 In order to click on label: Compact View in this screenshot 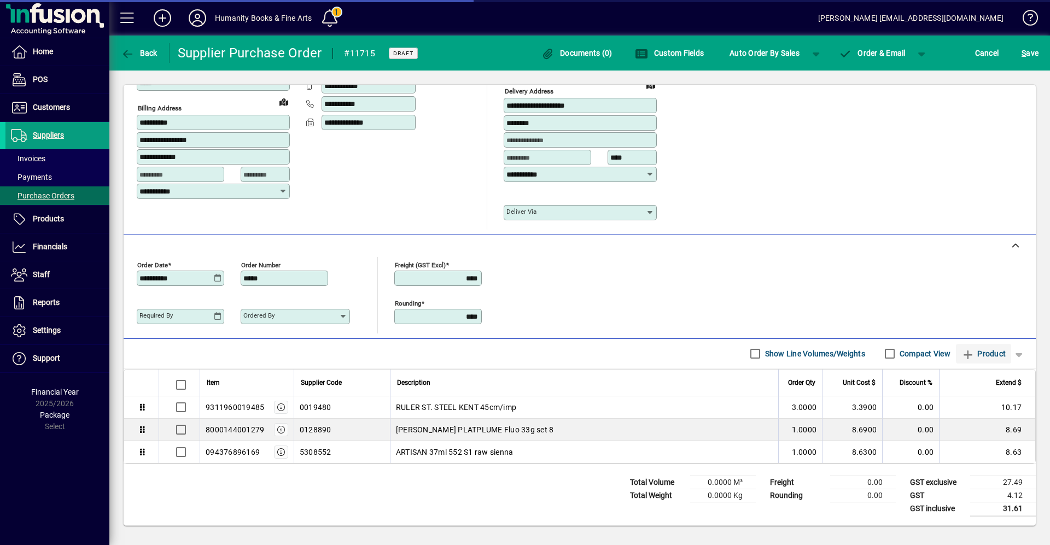, I will do `click(924, 354)`.